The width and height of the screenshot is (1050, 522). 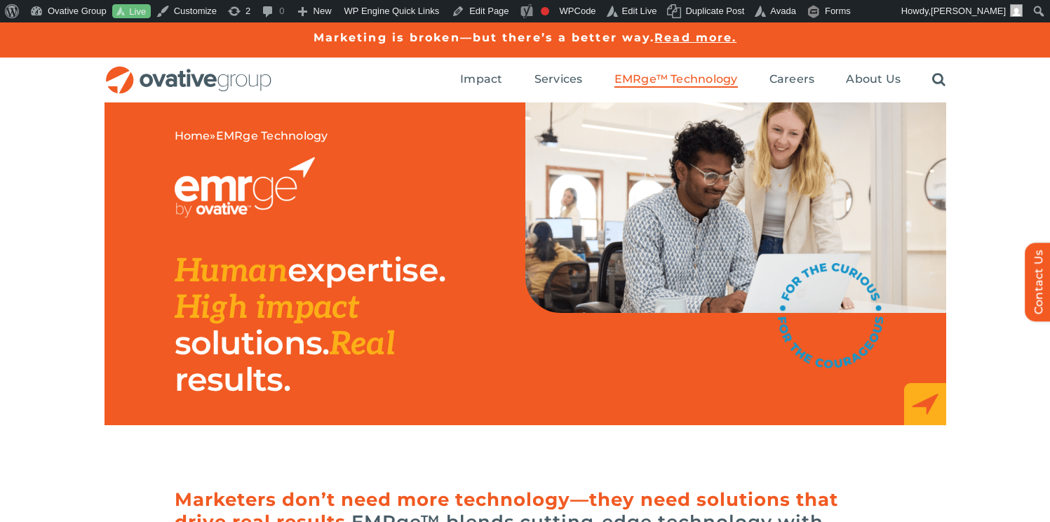 I want to click on span: About Us, so click(x=873, y=79).